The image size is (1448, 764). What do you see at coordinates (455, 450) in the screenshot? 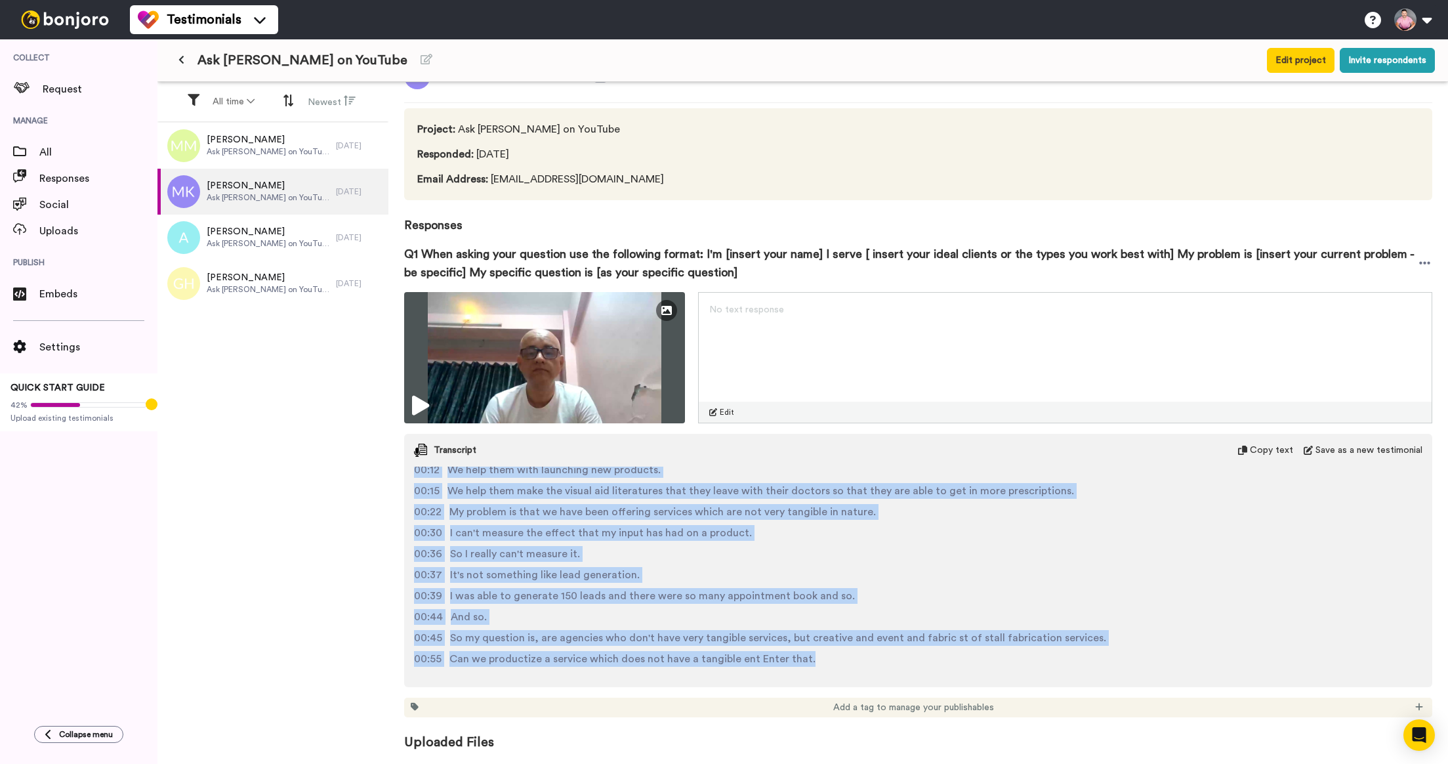
I see `span: Transcript` at bounding box center [455, 450].